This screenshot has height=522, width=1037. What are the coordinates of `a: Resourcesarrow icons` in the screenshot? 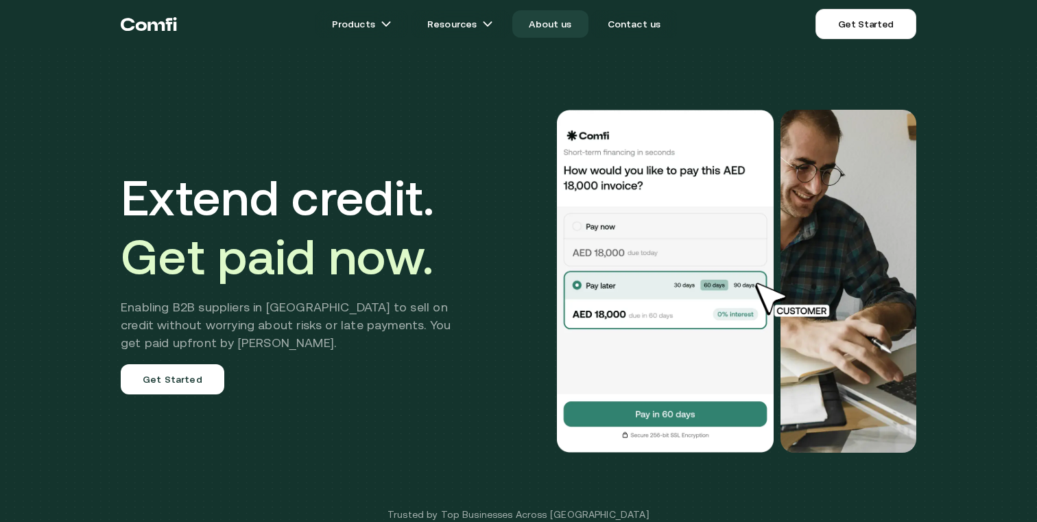 It's located at (460, 24).